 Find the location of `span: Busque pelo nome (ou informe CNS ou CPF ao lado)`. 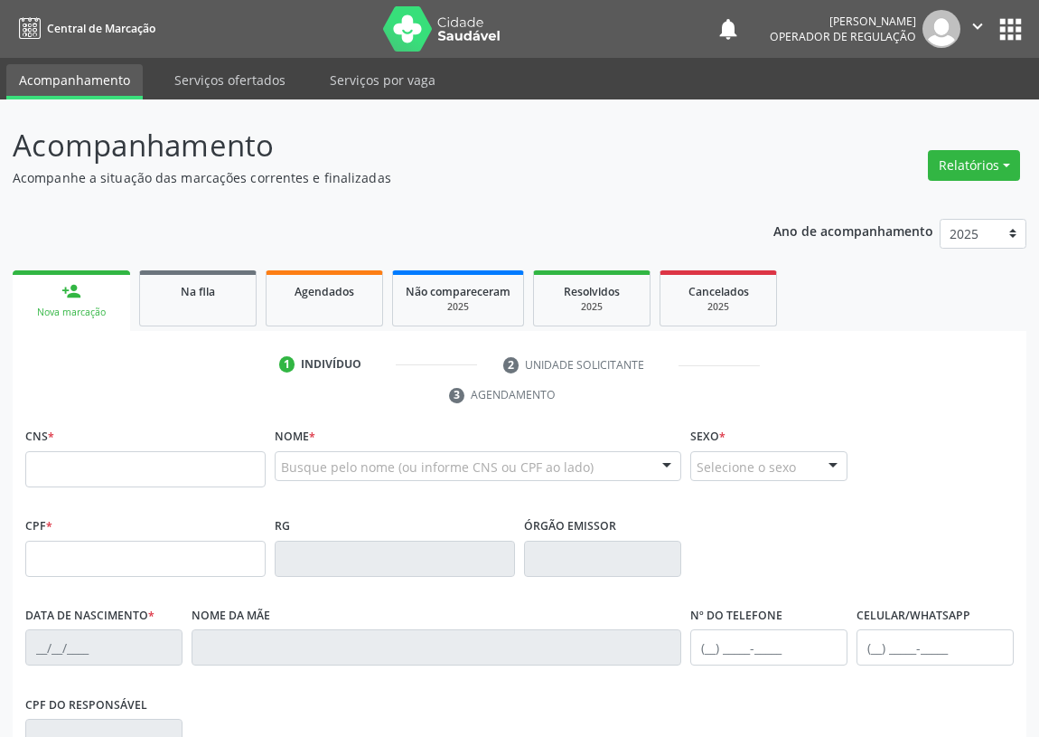

span: Busque pelo nome (ou informe CNS ou CPF ao lado) is located at coordinates (437, 466).